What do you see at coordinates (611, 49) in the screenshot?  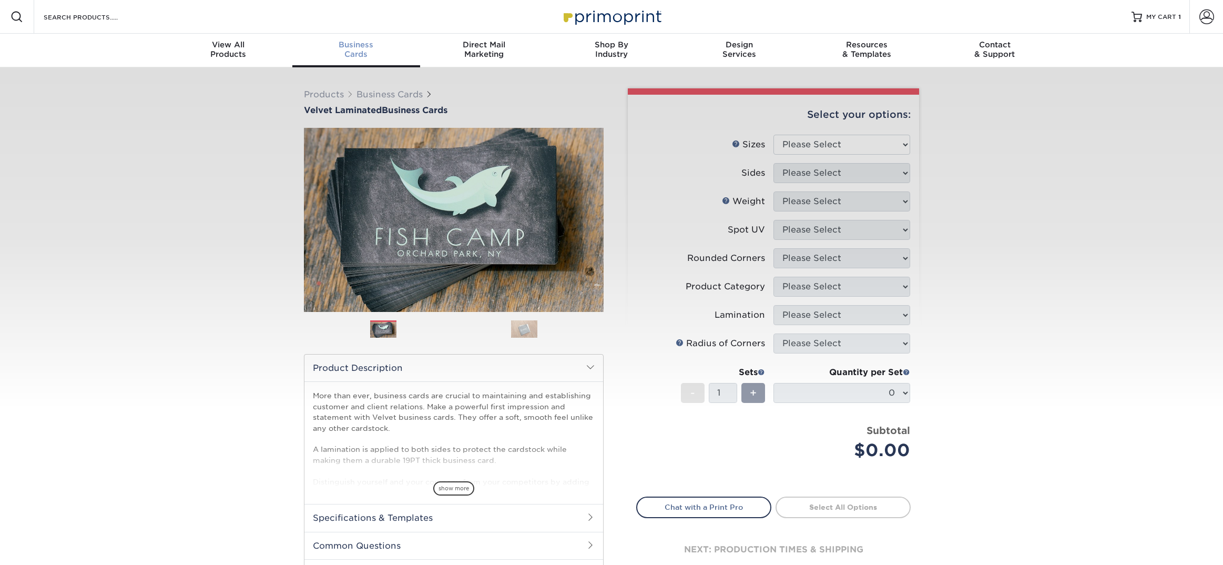 I see `div: Industry` at bounding box center [611, 49].